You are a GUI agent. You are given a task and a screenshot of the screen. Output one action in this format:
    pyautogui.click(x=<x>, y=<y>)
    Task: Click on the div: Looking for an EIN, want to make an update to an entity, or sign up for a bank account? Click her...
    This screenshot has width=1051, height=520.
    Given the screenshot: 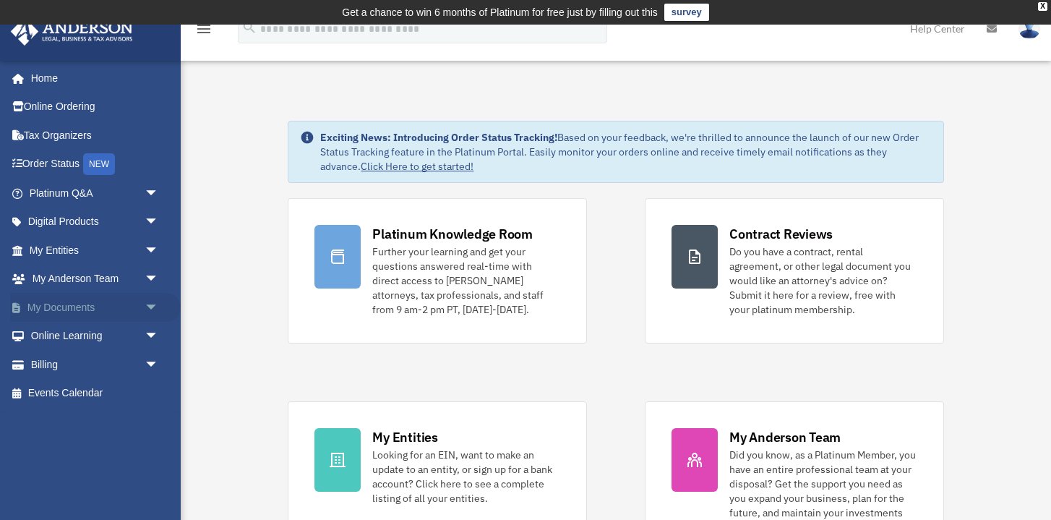 What is the action you would take?
    pyautogui.click(x=466, y=476)
    